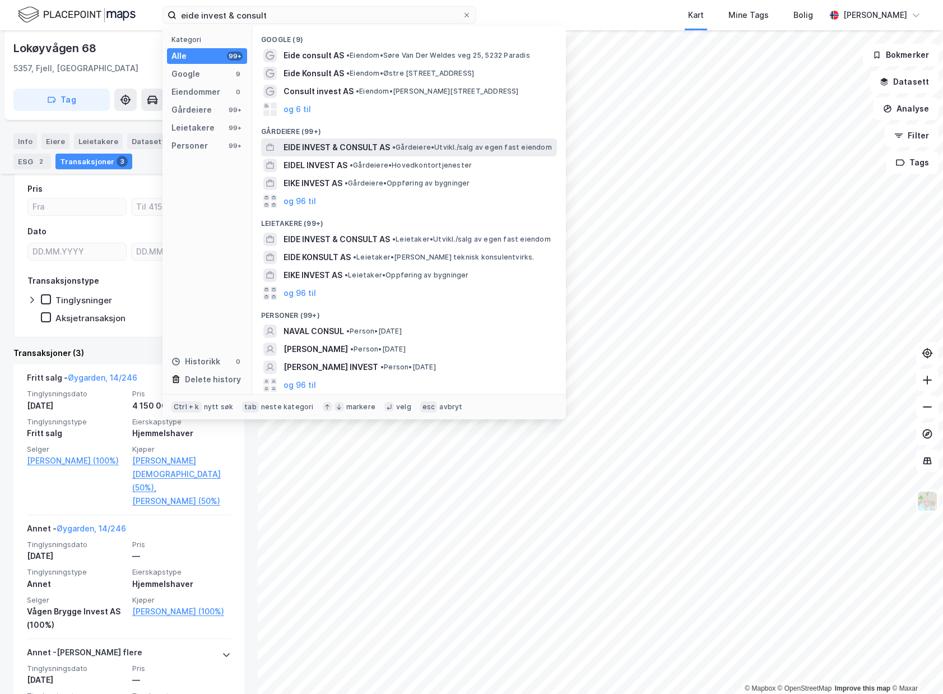  I want to click on div: Gårdeiere, so click(192, 110).